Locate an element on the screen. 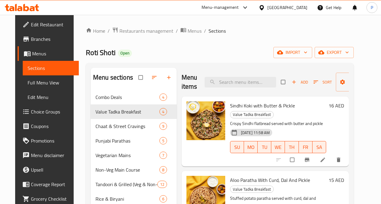 The height and width of the screenshot is (204, 381). span: Branches is located at coordinates (52, 39).